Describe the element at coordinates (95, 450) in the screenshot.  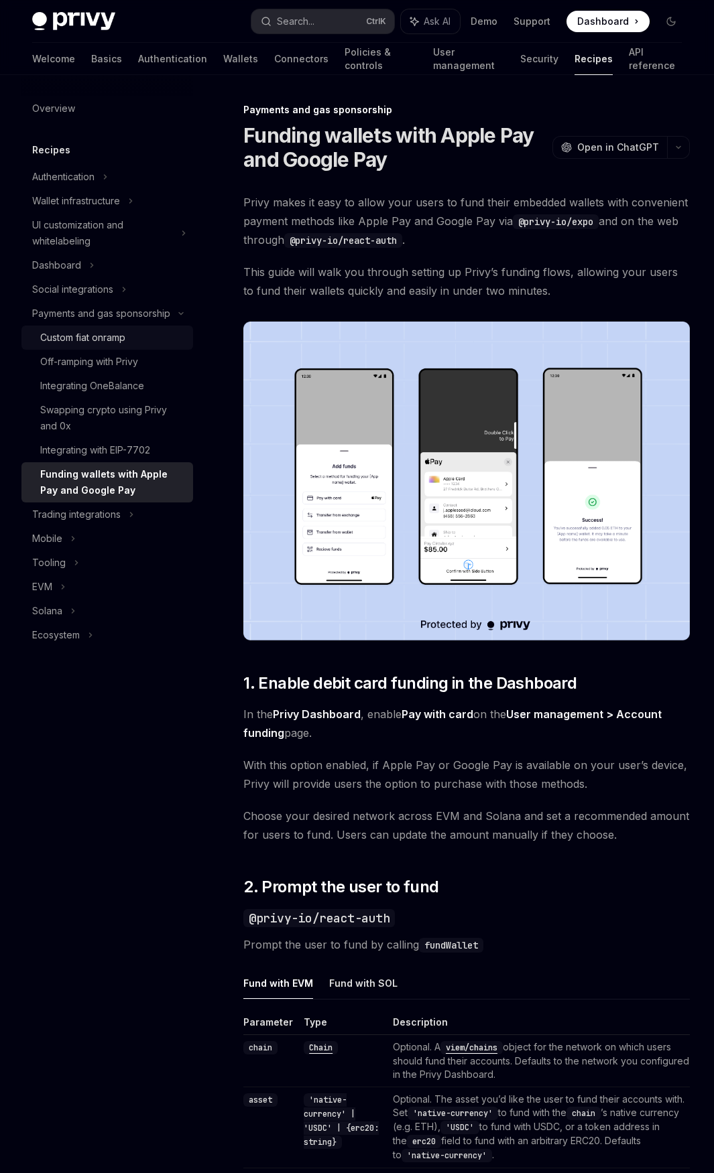
I see `div: Integrating with EIP-7702` at that location.